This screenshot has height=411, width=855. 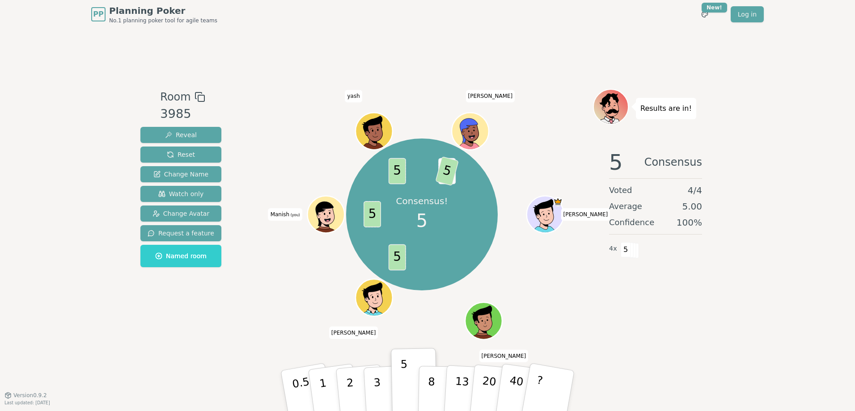 I want to click on p: Consensus!, so click(x=422, y=201).